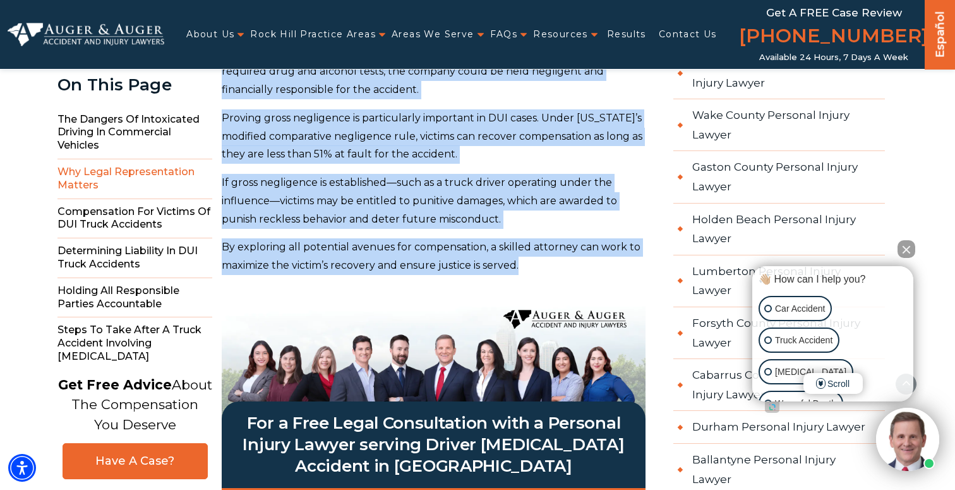 The width and height of the screenshot is (955, 490). What do you see at coordinates (908, 439) in the screenshot?
I see `img: Intaker widget Avatar` at bounding box center [908, 439].